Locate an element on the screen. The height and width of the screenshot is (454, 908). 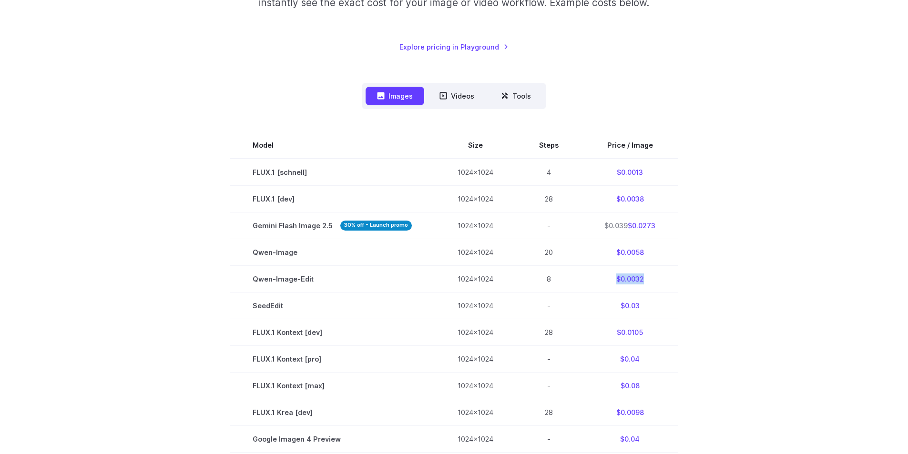
td: Qwen-Image is located at coordinates (332, 252).